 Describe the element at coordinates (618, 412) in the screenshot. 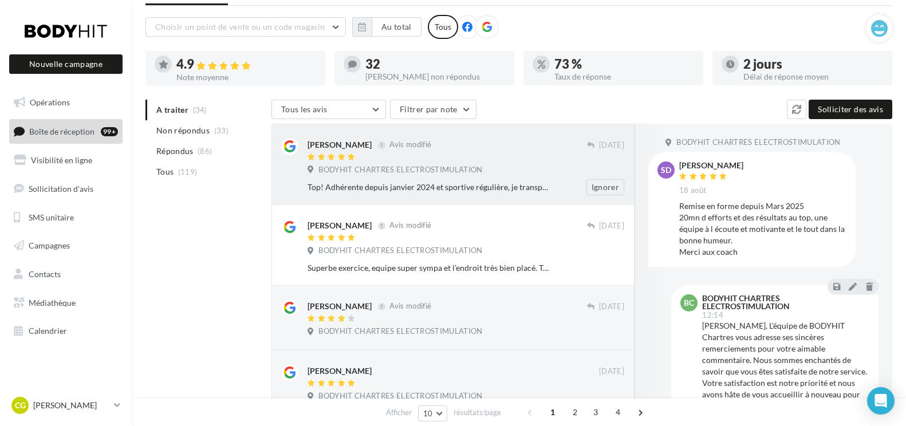

I see `span: 4` at that location.